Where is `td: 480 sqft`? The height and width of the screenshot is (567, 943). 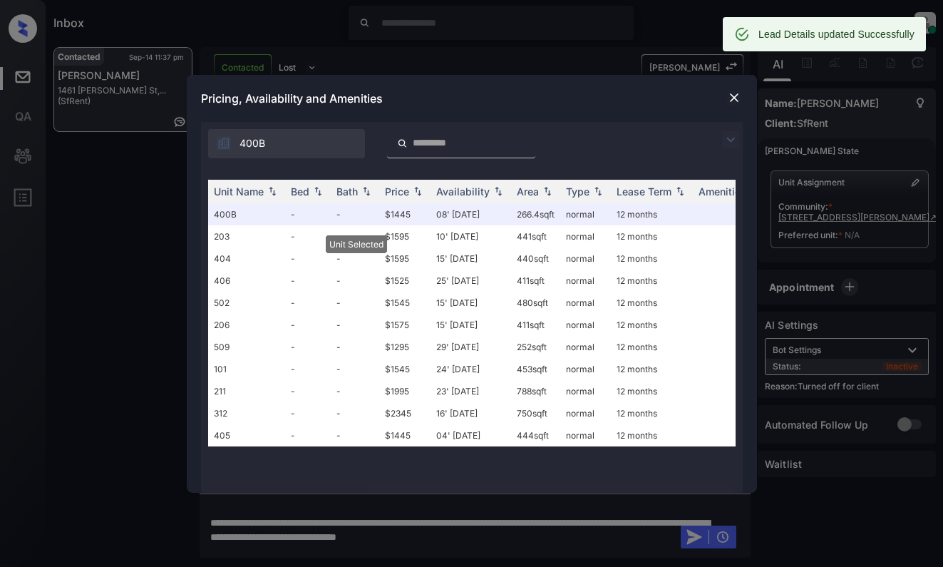 td: 480 sqft is located at coordinates (535, 302).